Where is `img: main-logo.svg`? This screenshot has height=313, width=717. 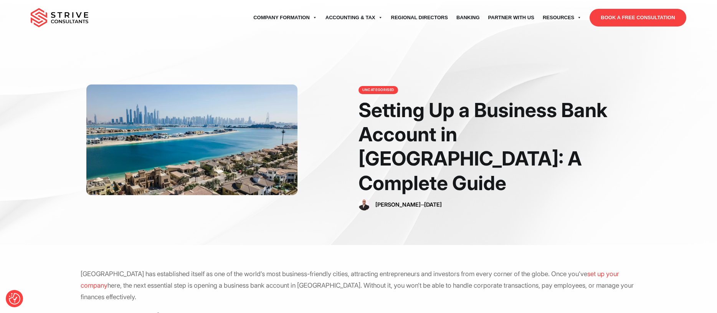 img: main-logo.svg is located at coordinates (59, 18).